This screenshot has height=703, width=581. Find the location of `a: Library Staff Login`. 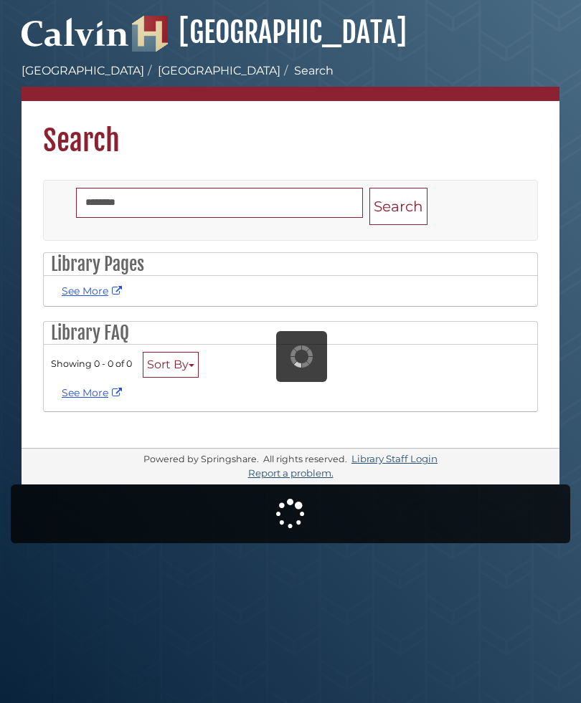

a: Library Staff Login is located at coordinates (394, 459).